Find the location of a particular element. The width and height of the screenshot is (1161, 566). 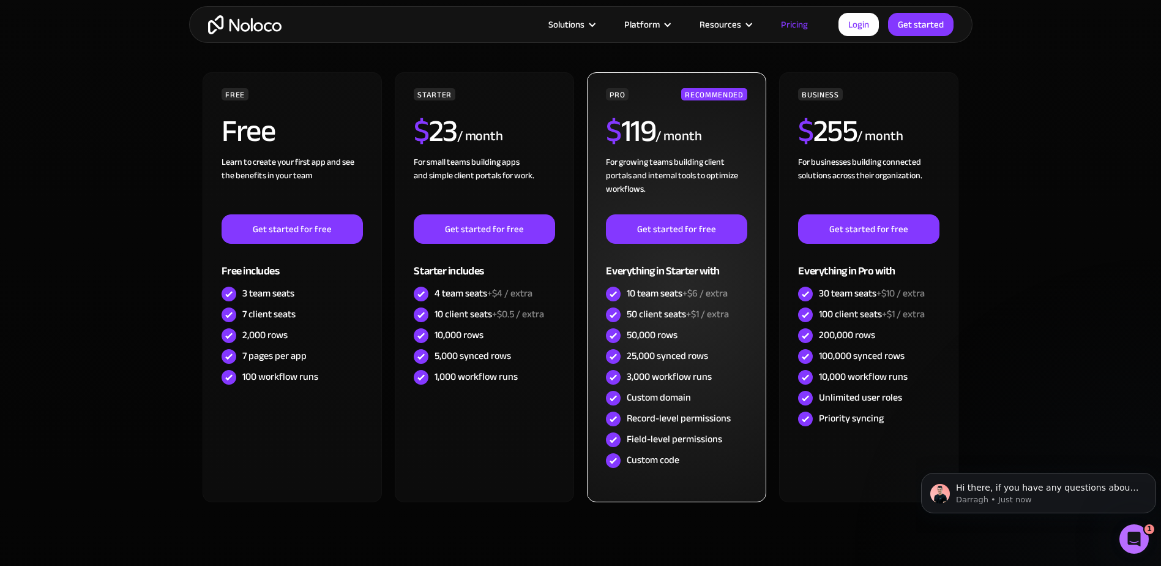

a: Get started is located at coordinates (921, 24).